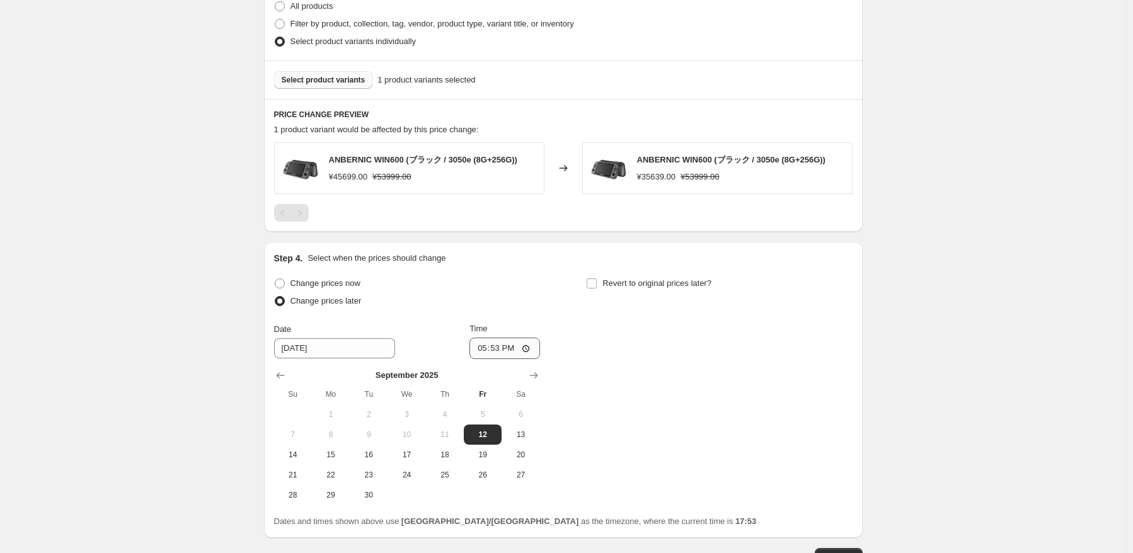  I want to click on button: Show previous month, August 2025, so click(281, 376).